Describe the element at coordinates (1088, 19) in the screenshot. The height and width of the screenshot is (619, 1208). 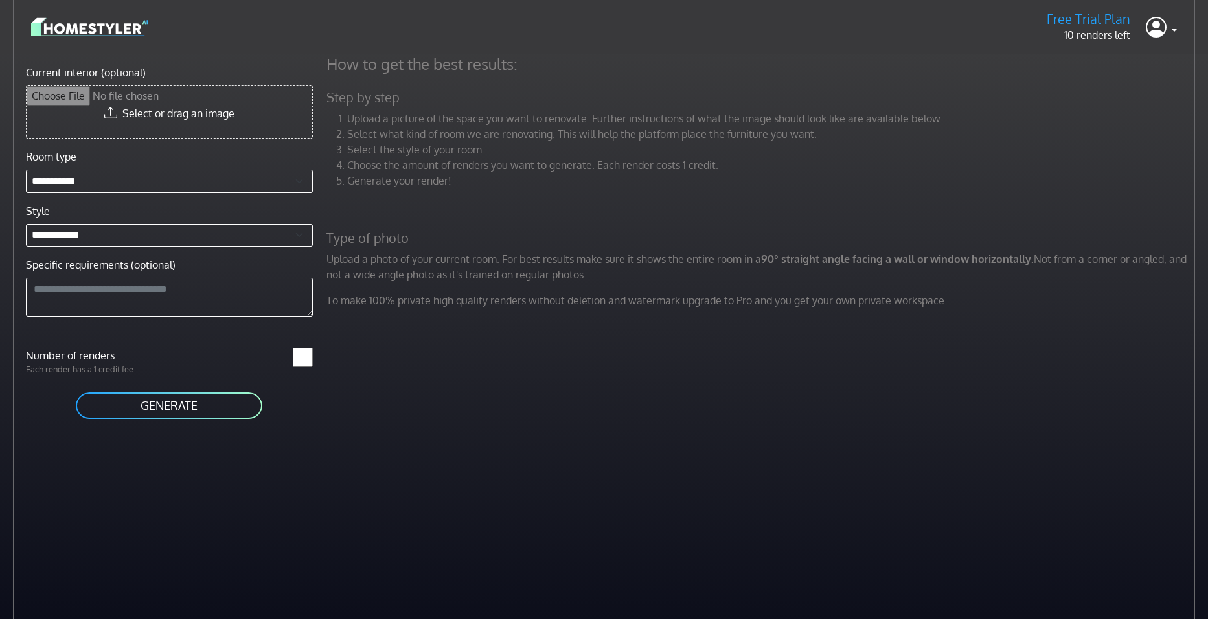
I see `h5: Free Trial Plan` at that location.